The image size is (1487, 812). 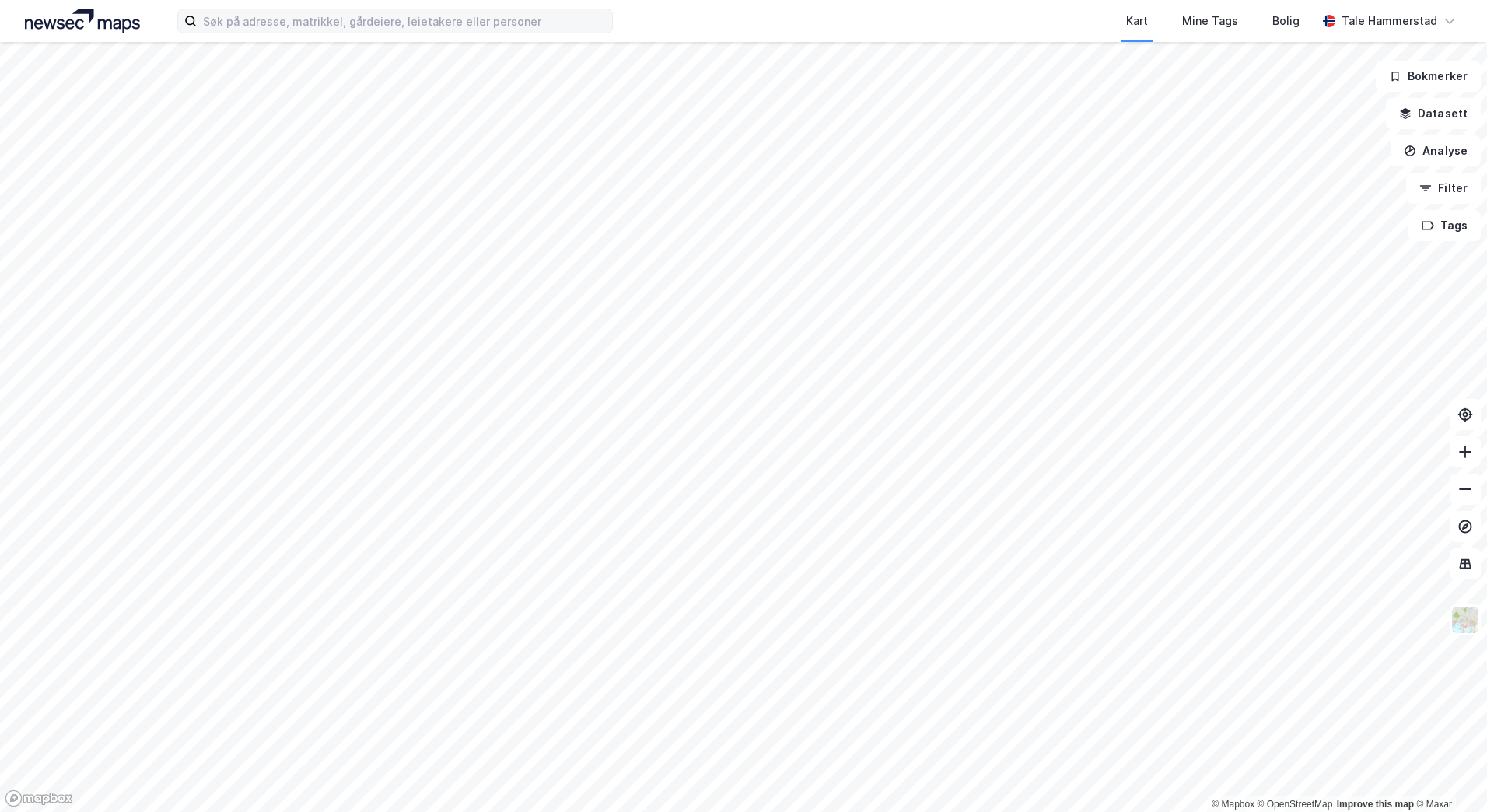 I want to click on div: Tale Hammerstad, so click(x=1389, y=21).